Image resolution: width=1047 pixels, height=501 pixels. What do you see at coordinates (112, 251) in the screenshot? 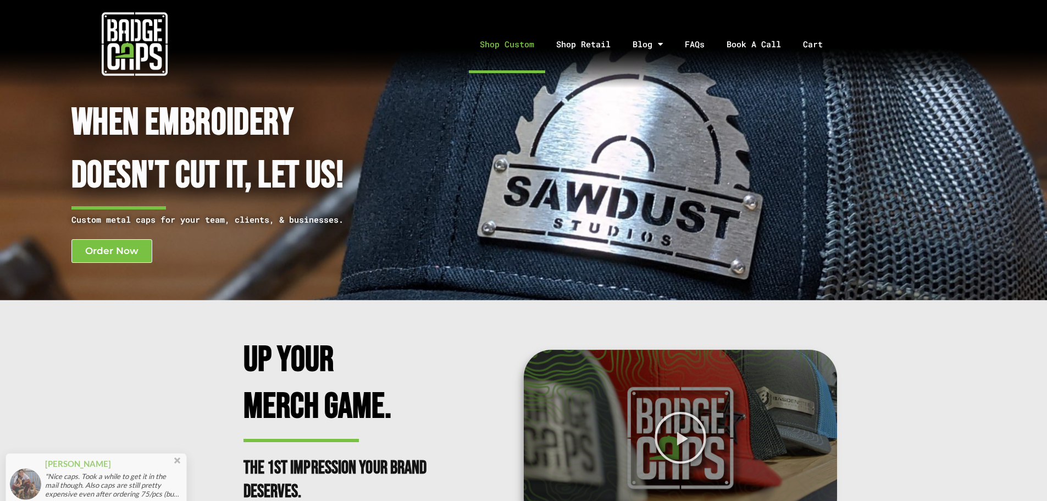
I see `span: Order Now` at bounding box center [112, 251].